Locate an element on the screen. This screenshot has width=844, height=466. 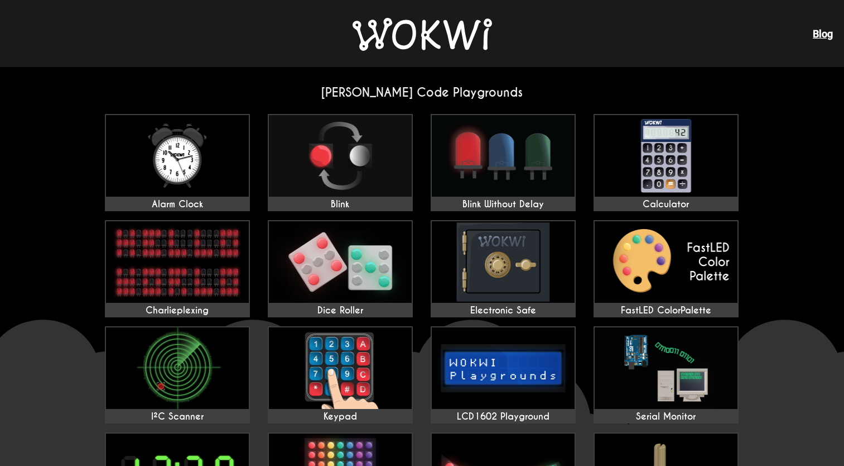
div: I²C Scanner is located at coordinates (177, 416).